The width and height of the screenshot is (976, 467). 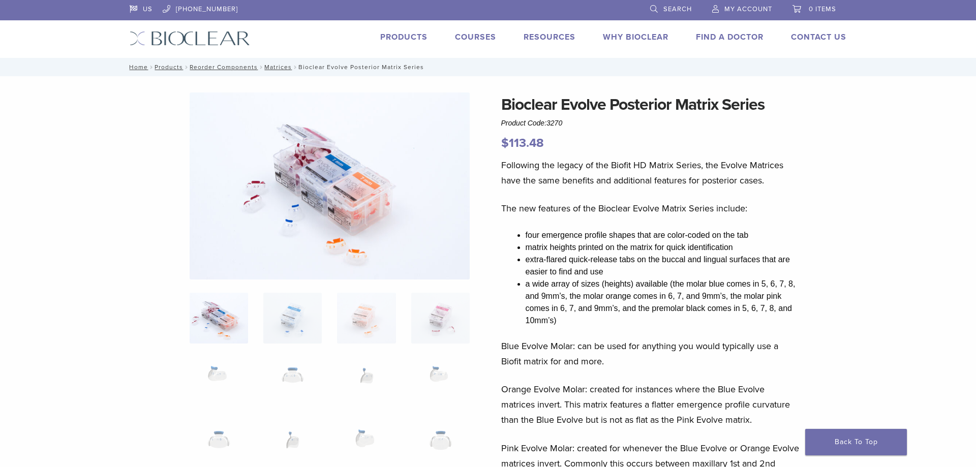 I want to click on a: Why Bioclear, so click(x=635, y=37).